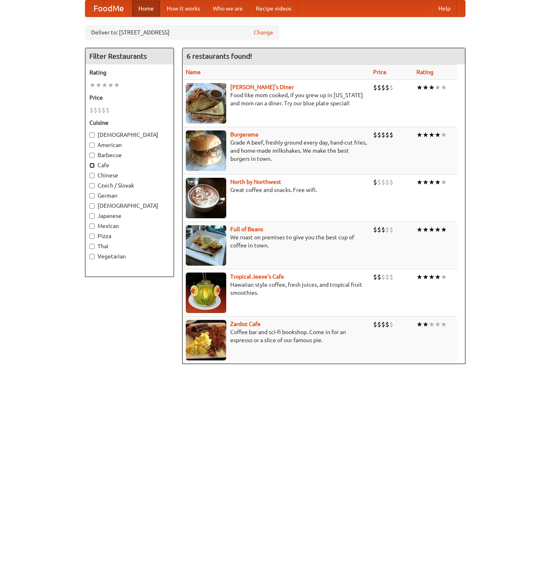 Image resolution: width=550 pixels, height=573 pixels. Describe the element at coordinates (245, 324) in the screenshot. I see `b: Zardoz Cafe` at that location.